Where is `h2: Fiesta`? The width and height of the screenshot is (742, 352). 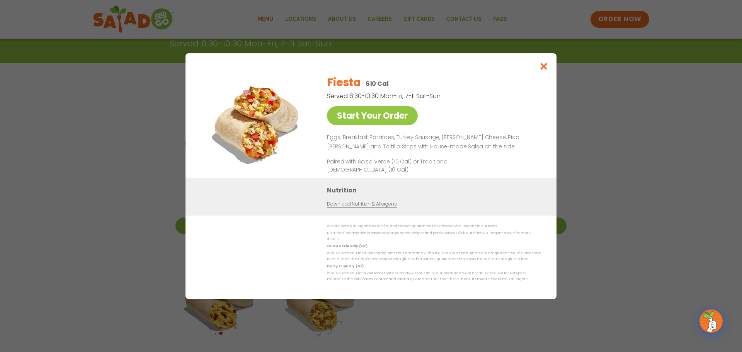
h2: Fiesta is located at coordinates (344, 83).